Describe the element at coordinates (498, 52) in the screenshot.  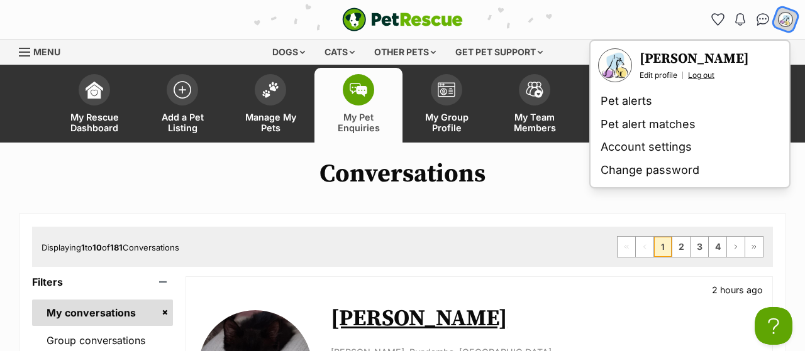
I see `div: Get pet support` at that location.